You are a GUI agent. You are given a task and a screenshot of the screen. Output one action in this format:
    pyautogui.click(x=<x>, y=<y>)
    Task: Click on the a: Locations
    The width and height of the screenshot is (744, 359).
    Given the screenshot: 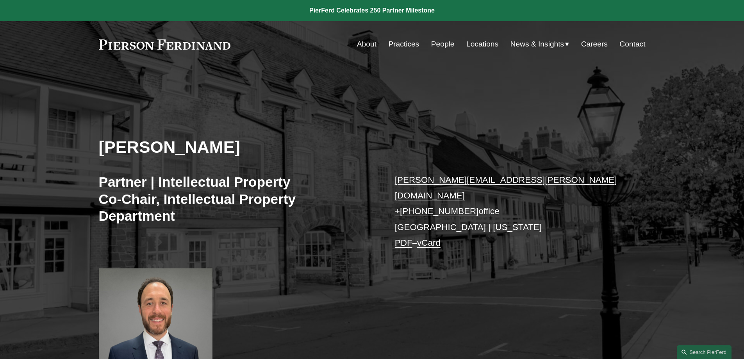 What is the action you would take?
    pyautogui.click(x=483, y=44)
    